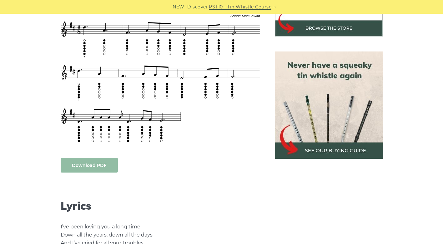  What do you see at coordinates (198, 7) in the screenshot?
I see `span: Discover` at bounding box center [198, 7].